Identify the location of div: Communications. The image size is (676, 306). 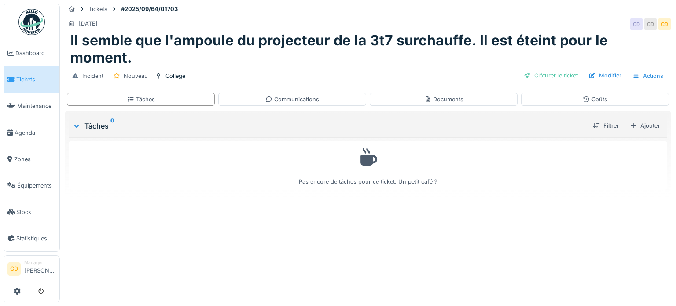
(292, 99).